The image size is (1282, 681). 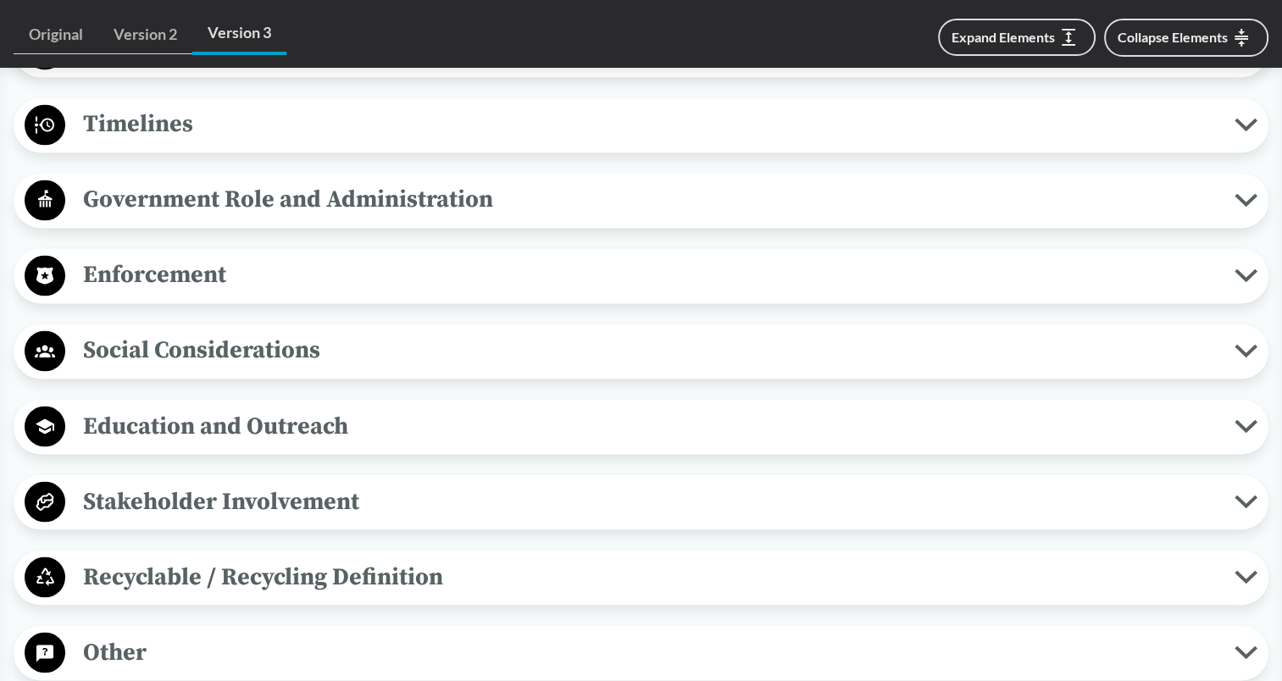 I want to click on span: Government Role and Administration, so click(x=650, y=199).